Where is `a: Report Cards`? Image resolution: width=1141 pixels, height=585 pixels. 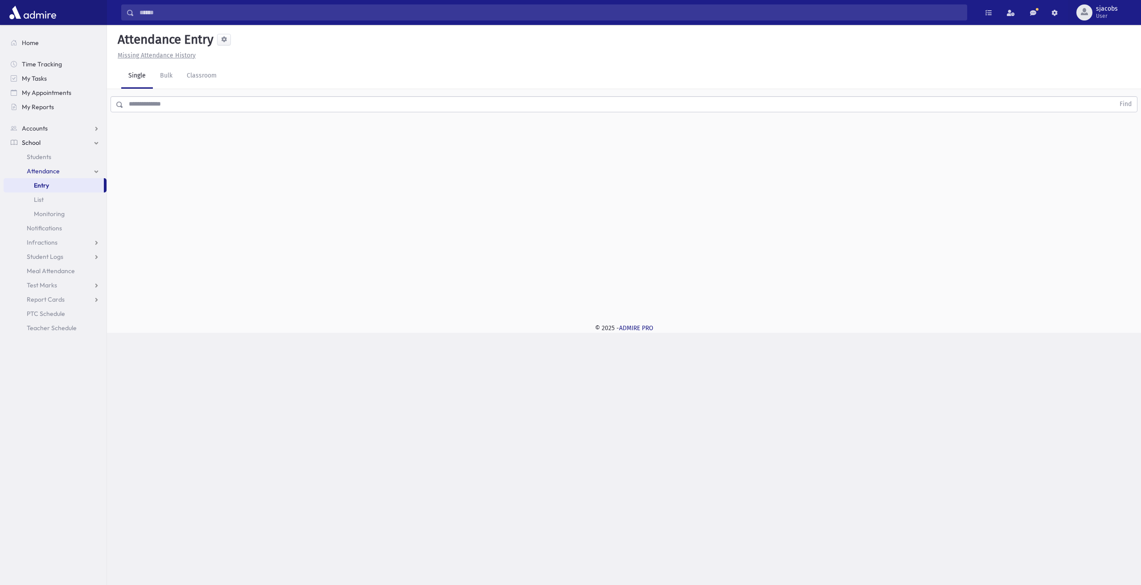
a: Report Cards is located at coordinates (55, 300).